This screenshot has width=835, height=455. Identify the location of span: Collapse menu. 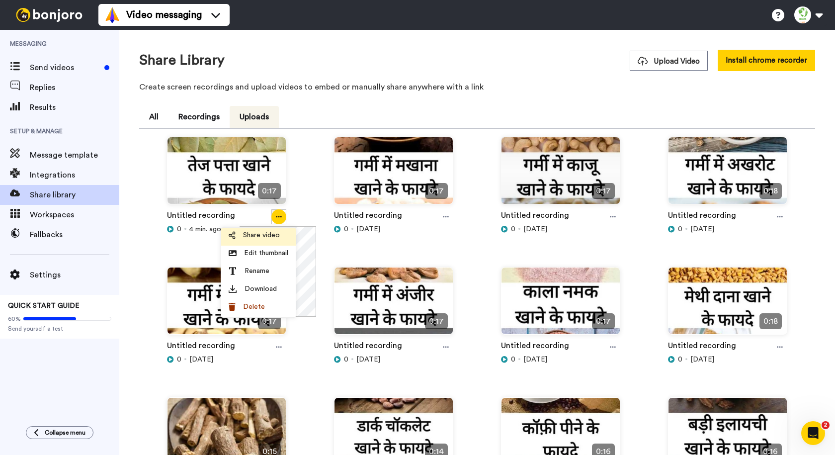
(65, 432).